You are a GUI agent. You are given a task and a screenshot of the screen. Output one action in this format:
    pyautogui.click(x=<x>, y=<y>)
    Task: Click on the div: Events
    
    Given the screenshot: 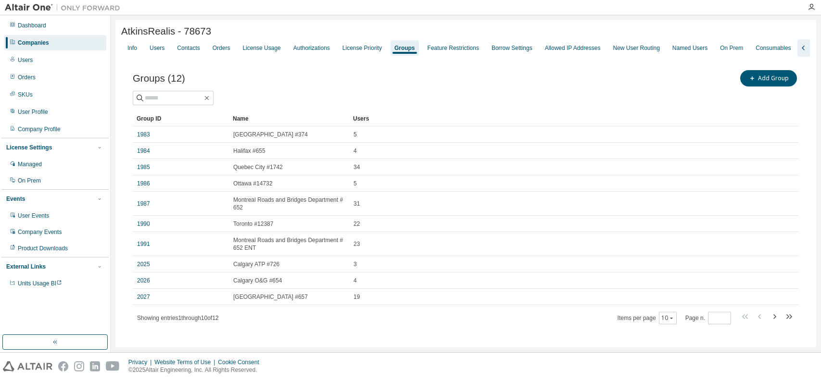 What is the action you would take?
    pyautogui.click(x=15, y=199)
    